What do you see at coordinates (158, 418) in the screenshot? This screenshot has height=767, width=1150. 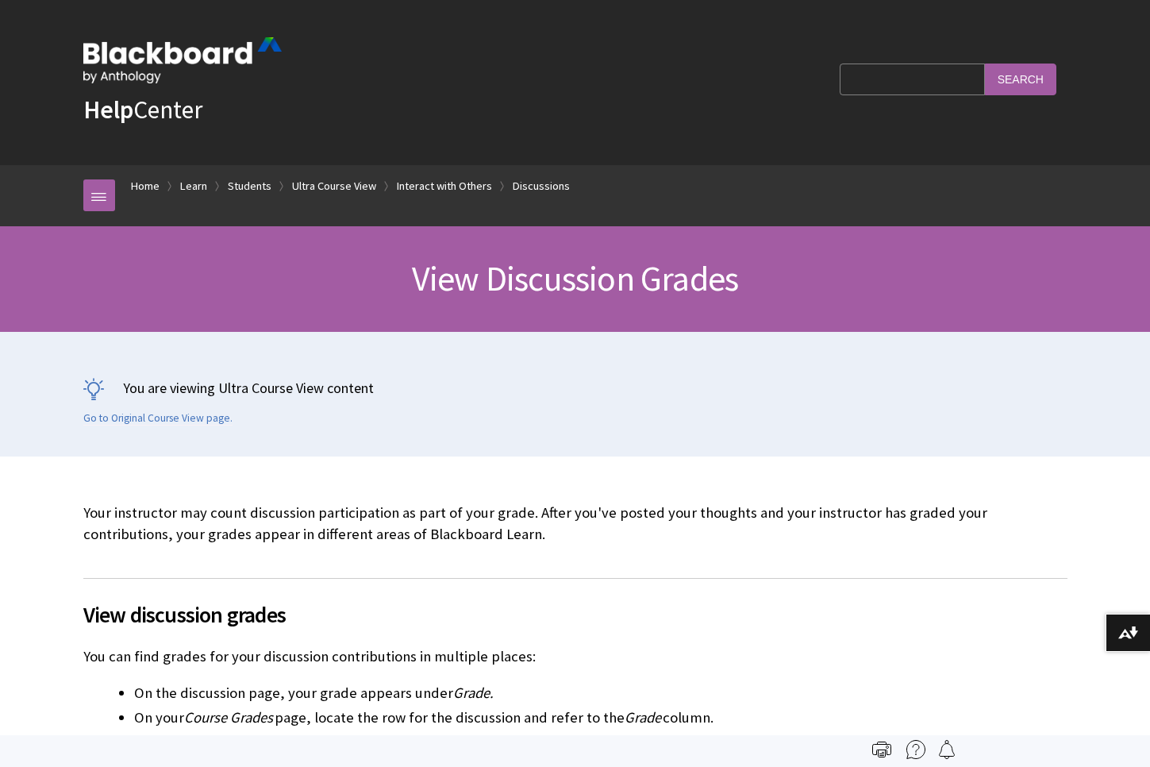 I see `a: Go to Original Course View page.` at bounding box center [158, 418].